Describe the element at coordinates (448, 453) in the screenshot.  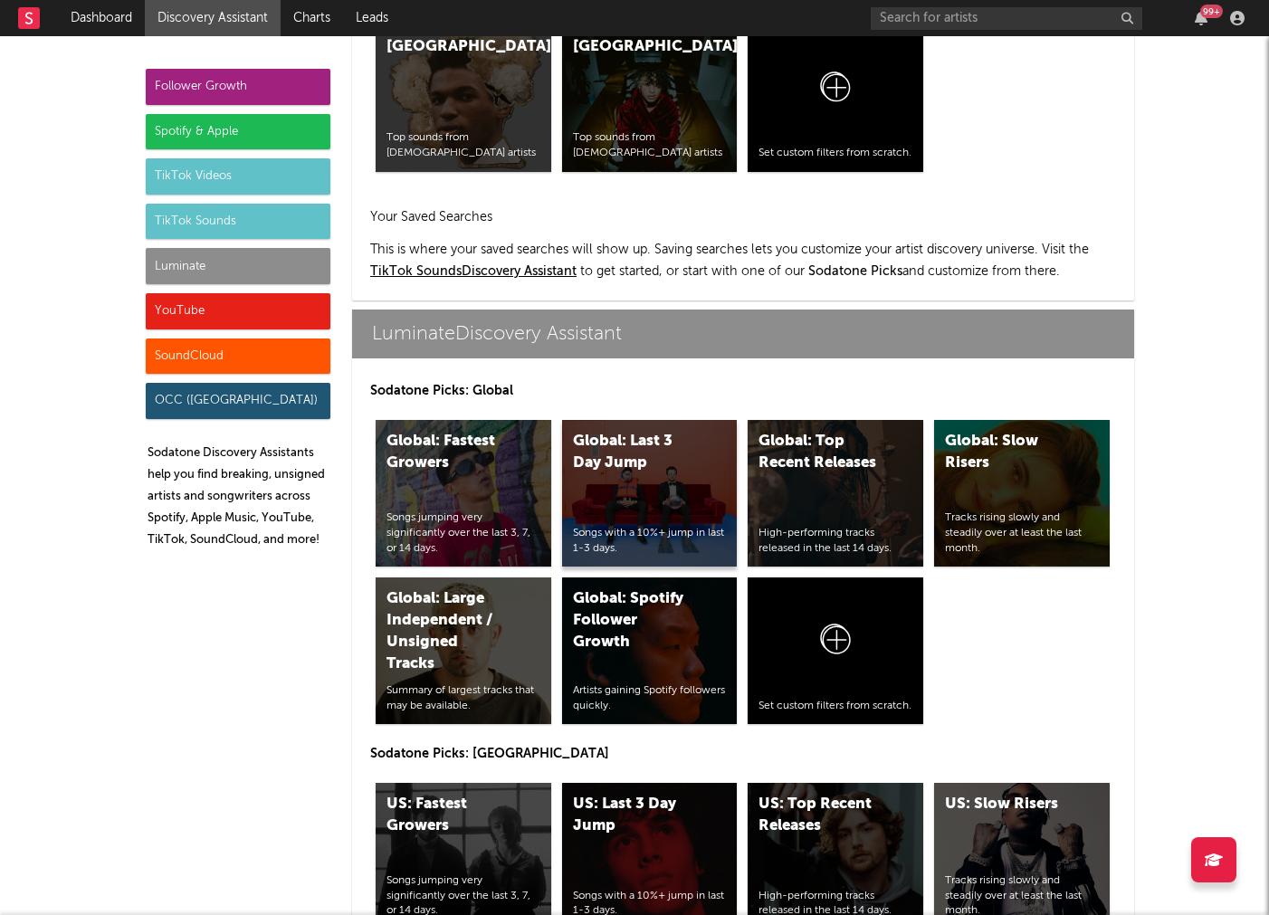
I see `div: Global: Fastest Growers` at that location.